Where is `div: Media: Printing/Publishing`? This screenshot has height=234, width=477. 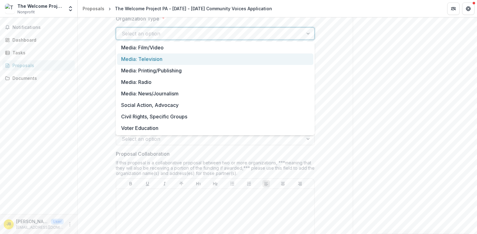
div: Media: Printing/Publishing is located at coordinates (215, 71).